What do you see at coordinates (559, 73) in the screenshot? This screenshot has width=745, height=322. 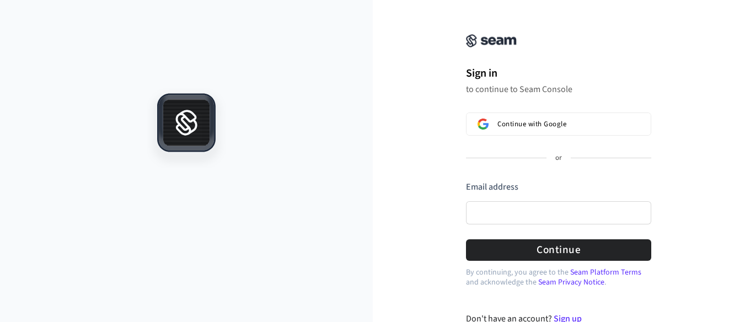 I see `h1: Sign in` at bounding box center [559, 73].